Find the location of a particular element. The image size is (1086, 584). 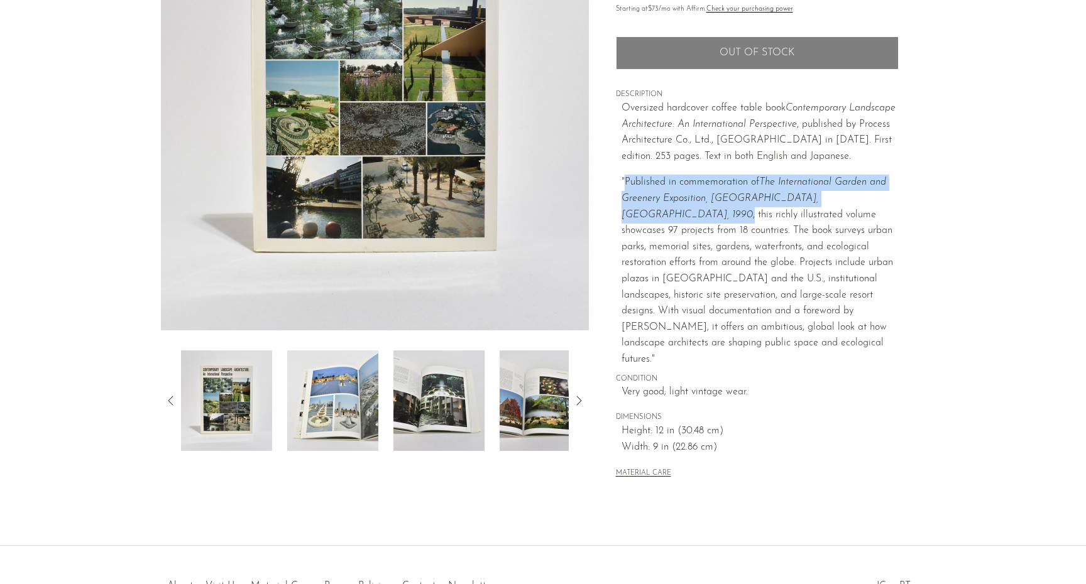

p: Oversized hardcover coffee table book , published by Process Architecture Co., Ltd., [GEOGRAPHIC_... is located at coordinates (759, 133).